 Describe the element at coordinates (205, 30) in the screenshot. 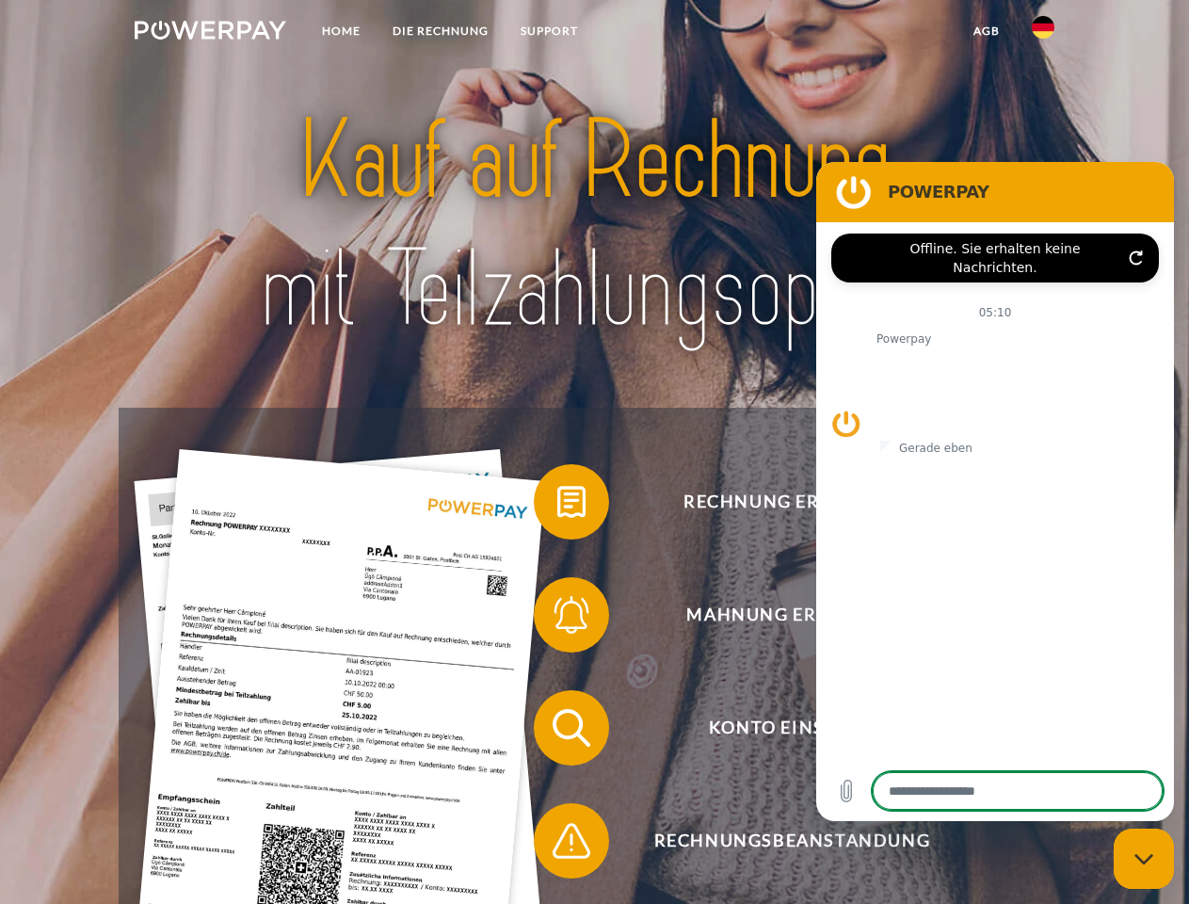

I see `h2: POWERPAY` at that location.